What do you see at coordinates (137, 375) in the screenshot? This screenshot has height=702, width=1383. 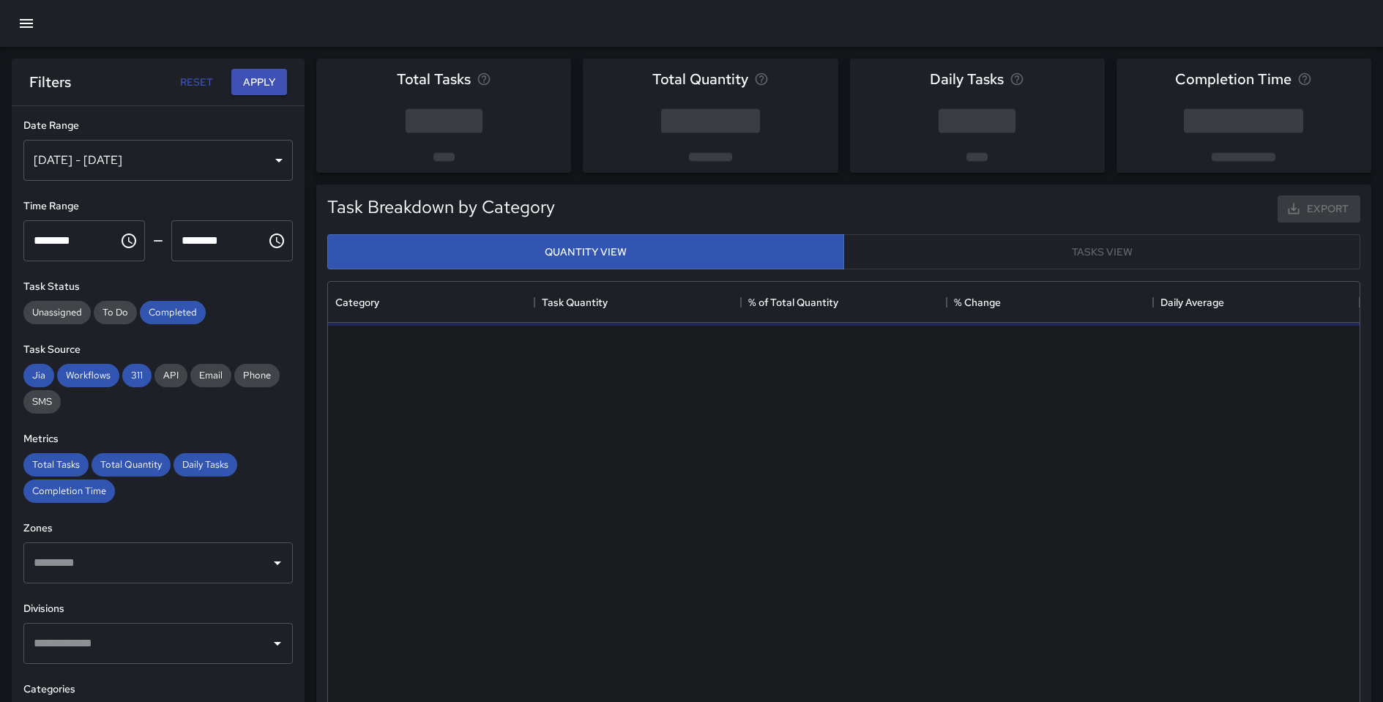 I see `span: 311` at bounding box center [137, 375].